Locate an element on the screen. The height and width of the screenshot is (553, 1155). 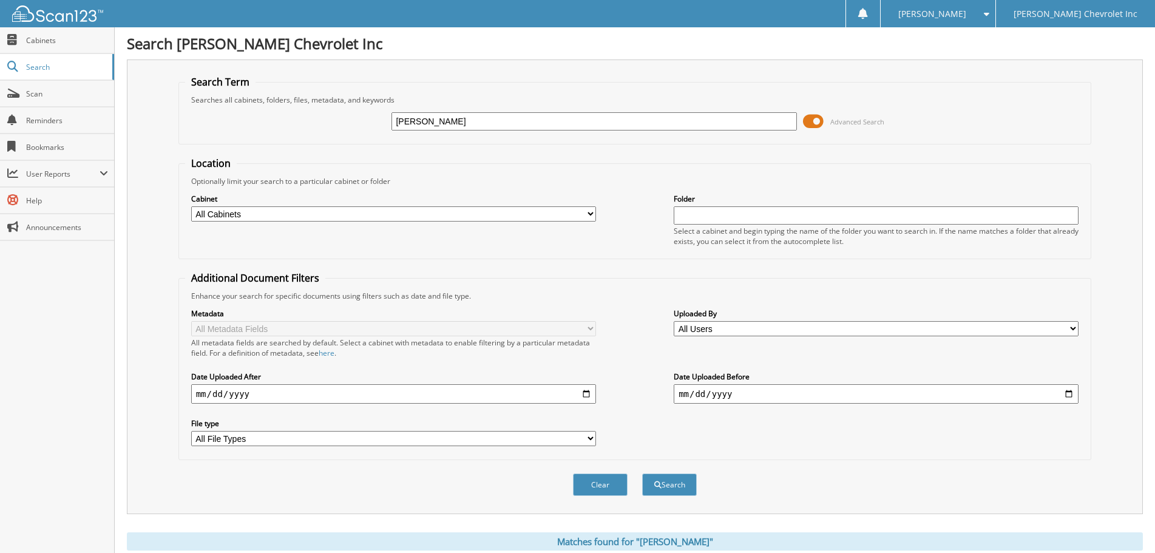
label: Uploaded By is located at coordinates (876, 313).